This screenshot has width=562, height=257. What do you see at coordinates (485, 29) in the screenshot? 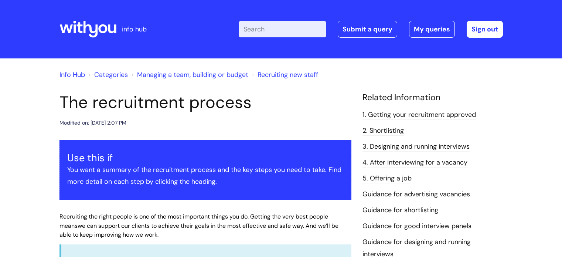
I see `a: Sign out` at bounding box center [485, 29].